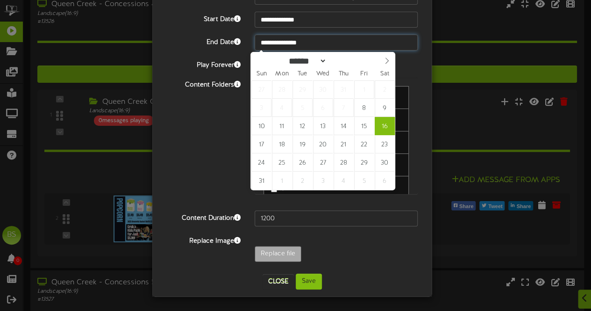  What do you see at coordinates (323, 180) in the screenshot?
I see `span: September 3, 2025` at bounding box center [323, 180].